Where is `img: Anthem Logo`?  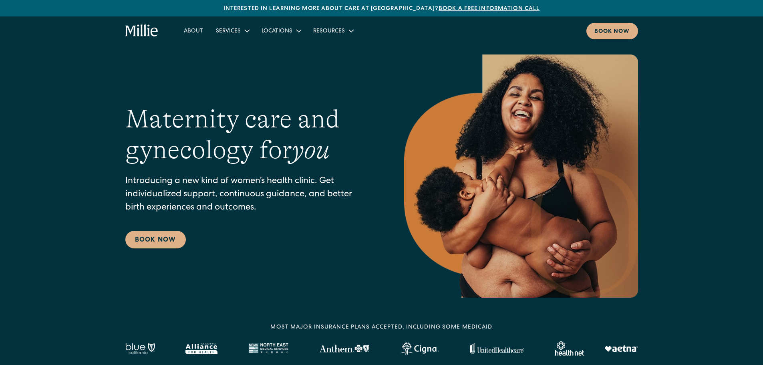
img: Anthem Logo is located at coordinates (344, 348).